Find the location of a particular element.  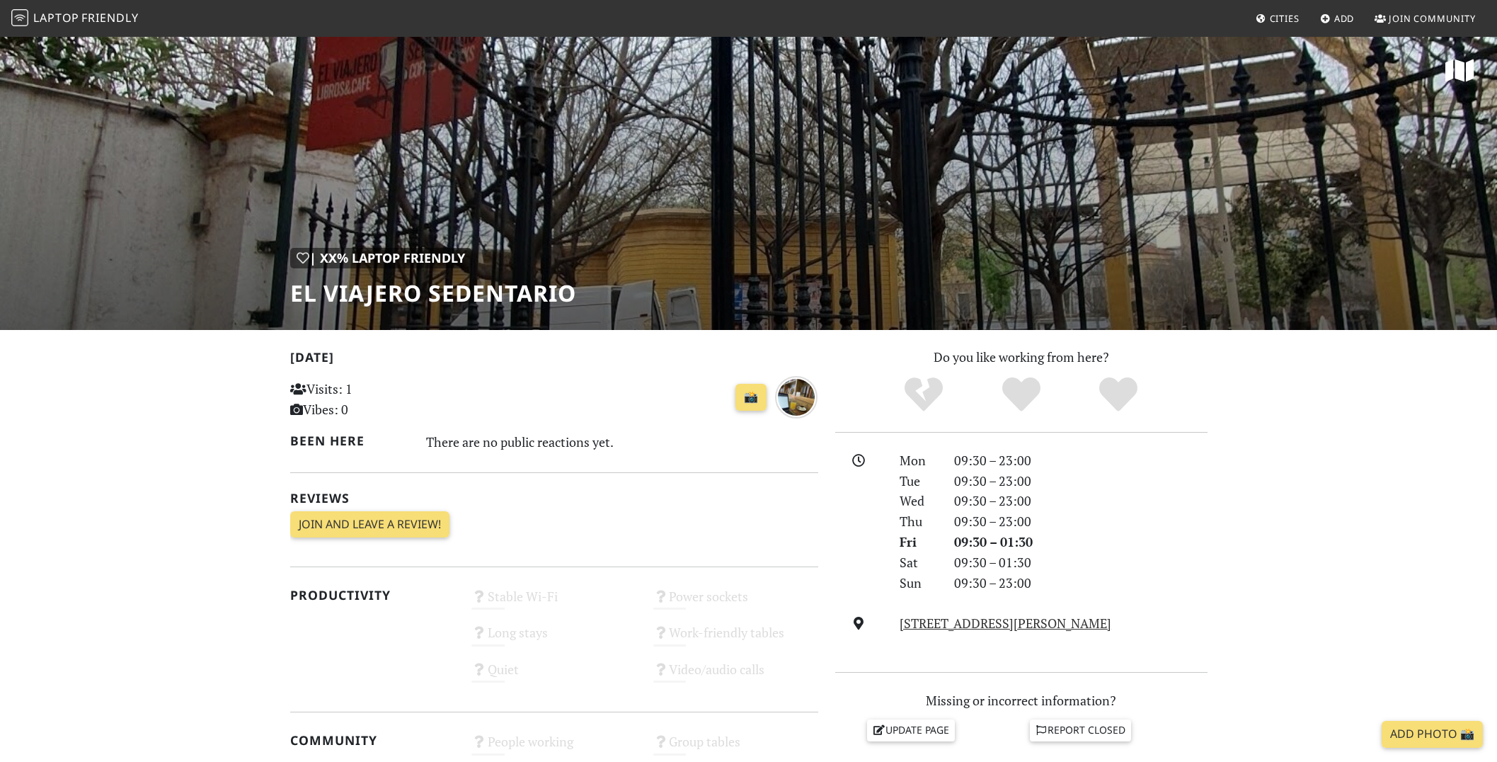

div: Sat is located at coordinates (918, 562).